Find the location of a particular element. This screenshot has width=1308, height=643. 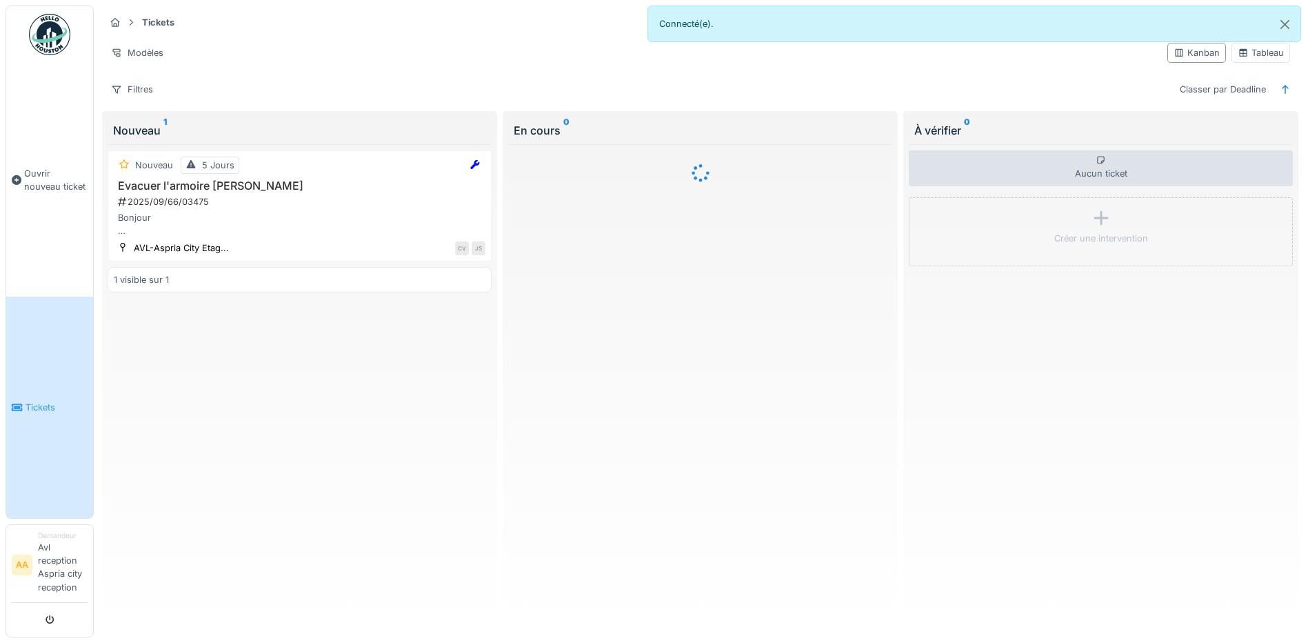

div: 2025/09/66/03475 is located at coordinates (301, 201).